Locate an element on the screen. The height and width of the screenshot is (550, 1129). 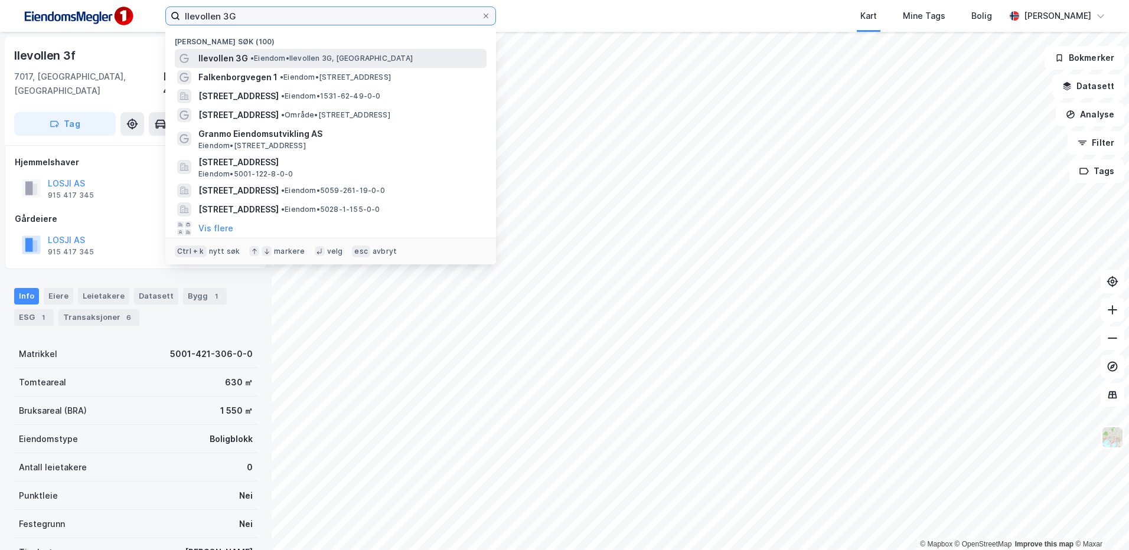
div: Eiere is located at coordinates (58, 296).